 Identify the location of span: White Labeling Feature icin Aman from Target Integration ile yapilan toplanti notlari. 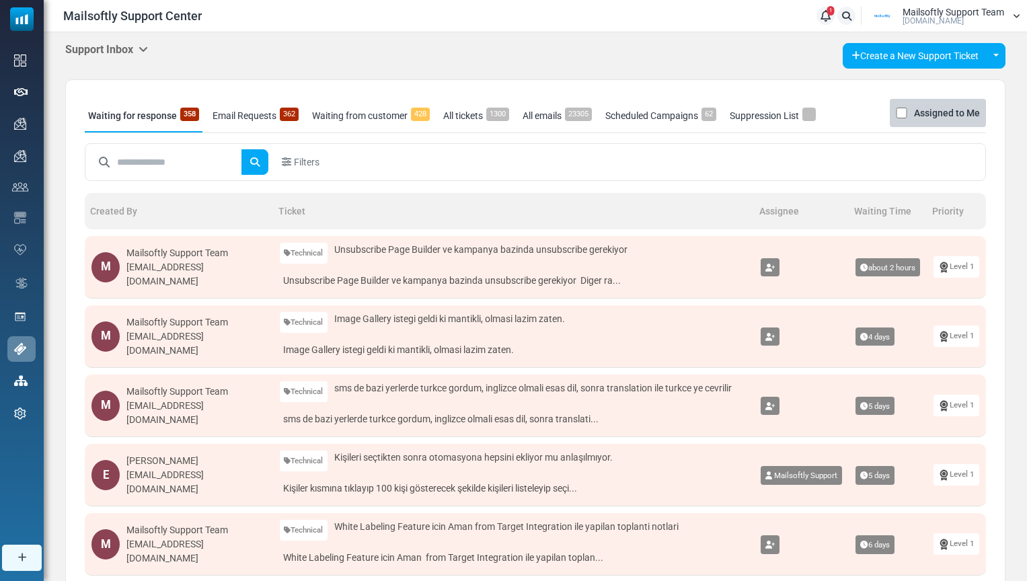
(506, 527).